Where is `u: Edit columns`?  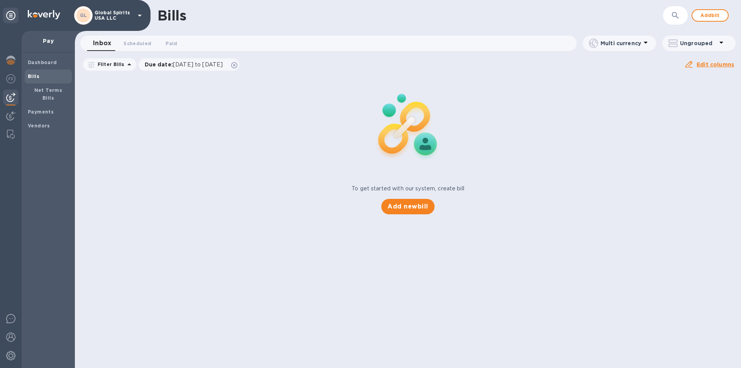
u: Edit columns is located at coordinates (715, 64).